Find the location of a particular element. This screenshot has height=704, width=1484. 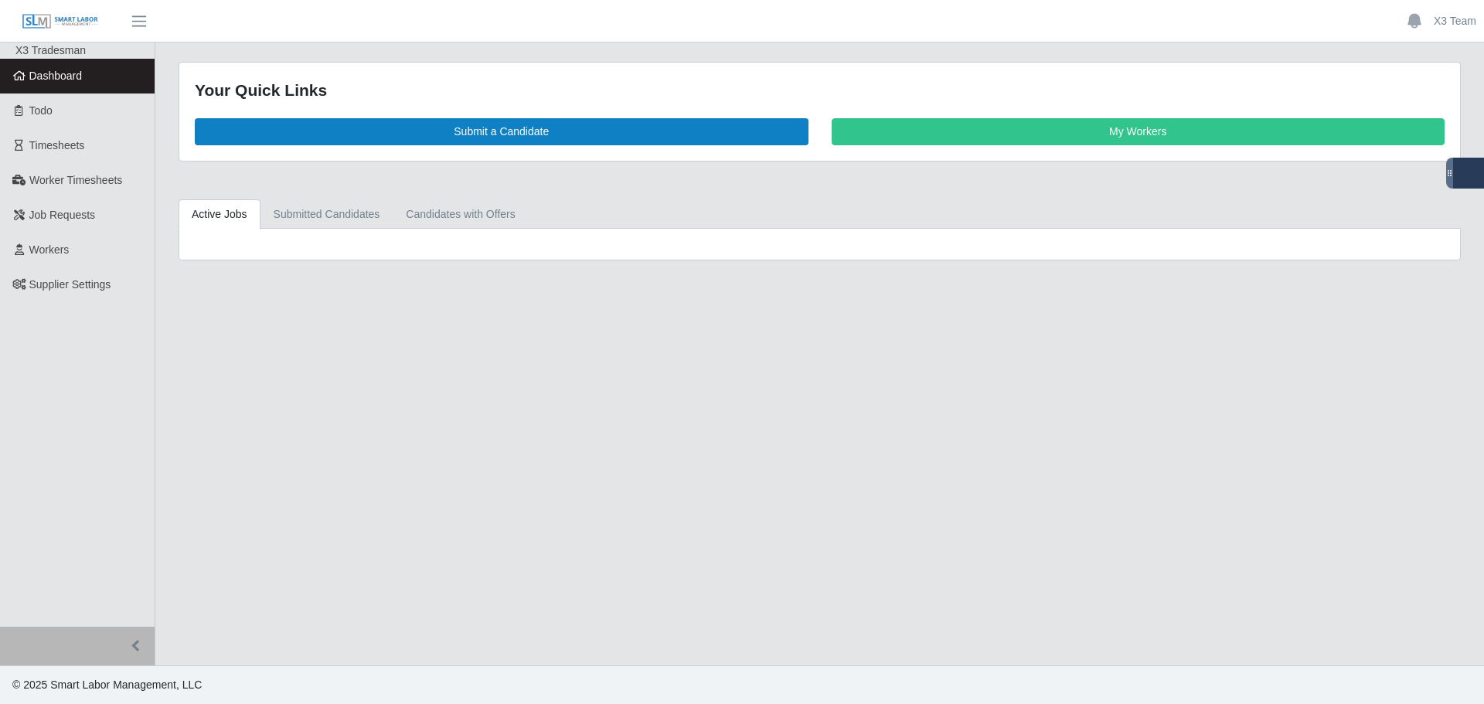

a: Submit a Candidate is located at coordinates (502, 131).